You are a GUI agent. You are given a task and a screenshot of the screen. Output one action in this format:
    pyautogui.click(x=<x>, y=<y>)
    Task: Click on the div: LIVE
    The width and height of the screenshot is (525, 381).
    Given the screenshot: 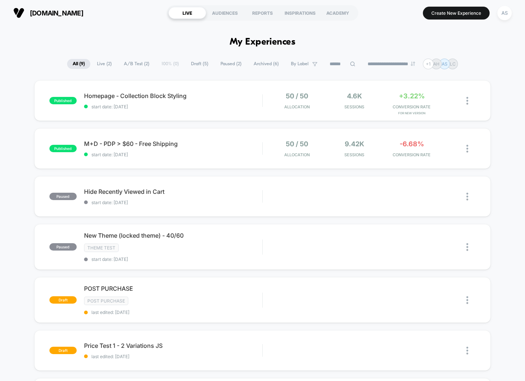 What is the action you would take?
    pyautogui.click(x=187, y=13)
    